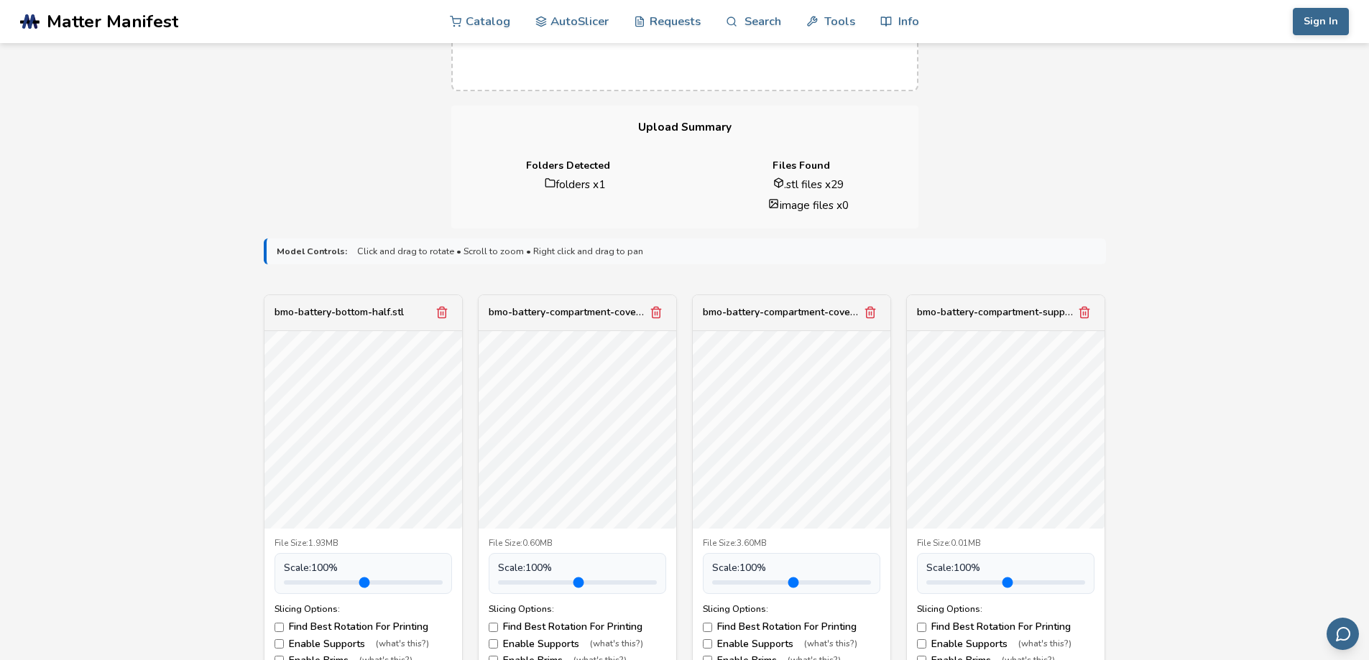 Image resolution: width=1369 pixels, height=660 pixels. I want to click on h4: Files Found, so click(801, 166).